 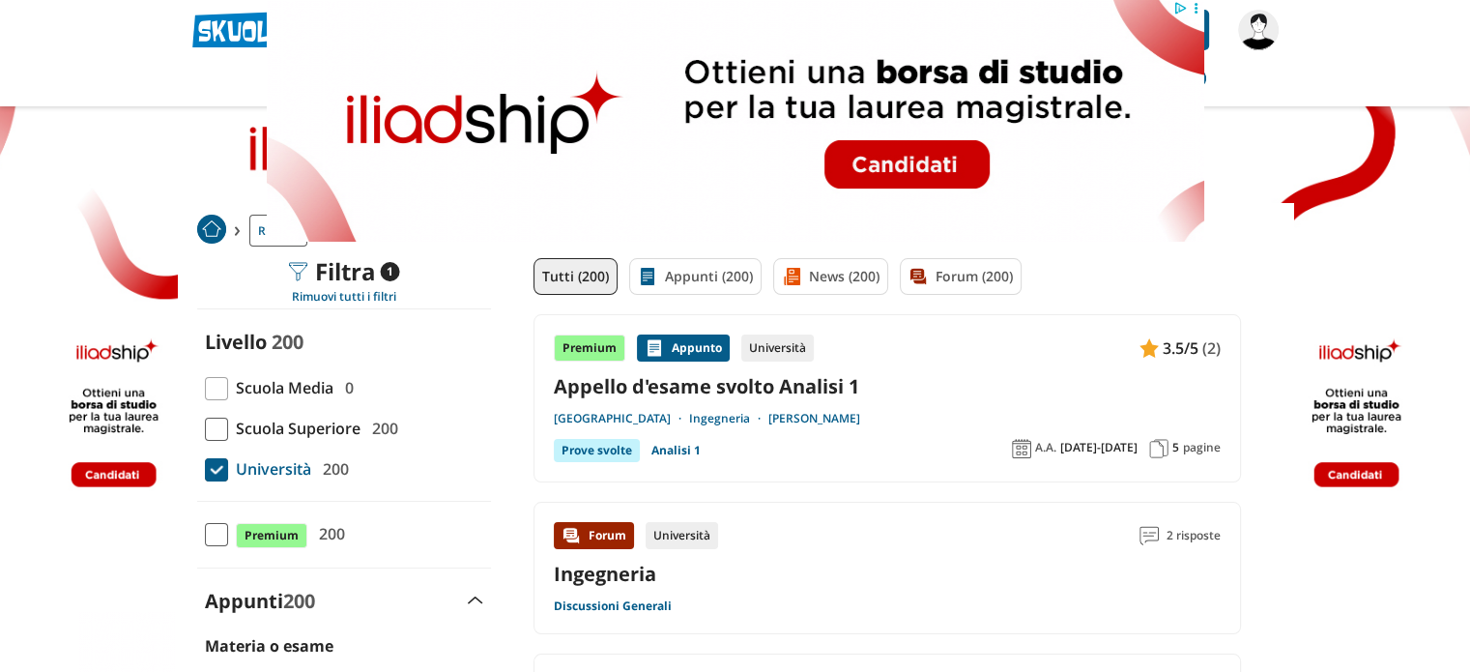 What do you see at coordinates (236, 341) in the screenshot?
I see `label: Livello` at bounding box center [236, 341].